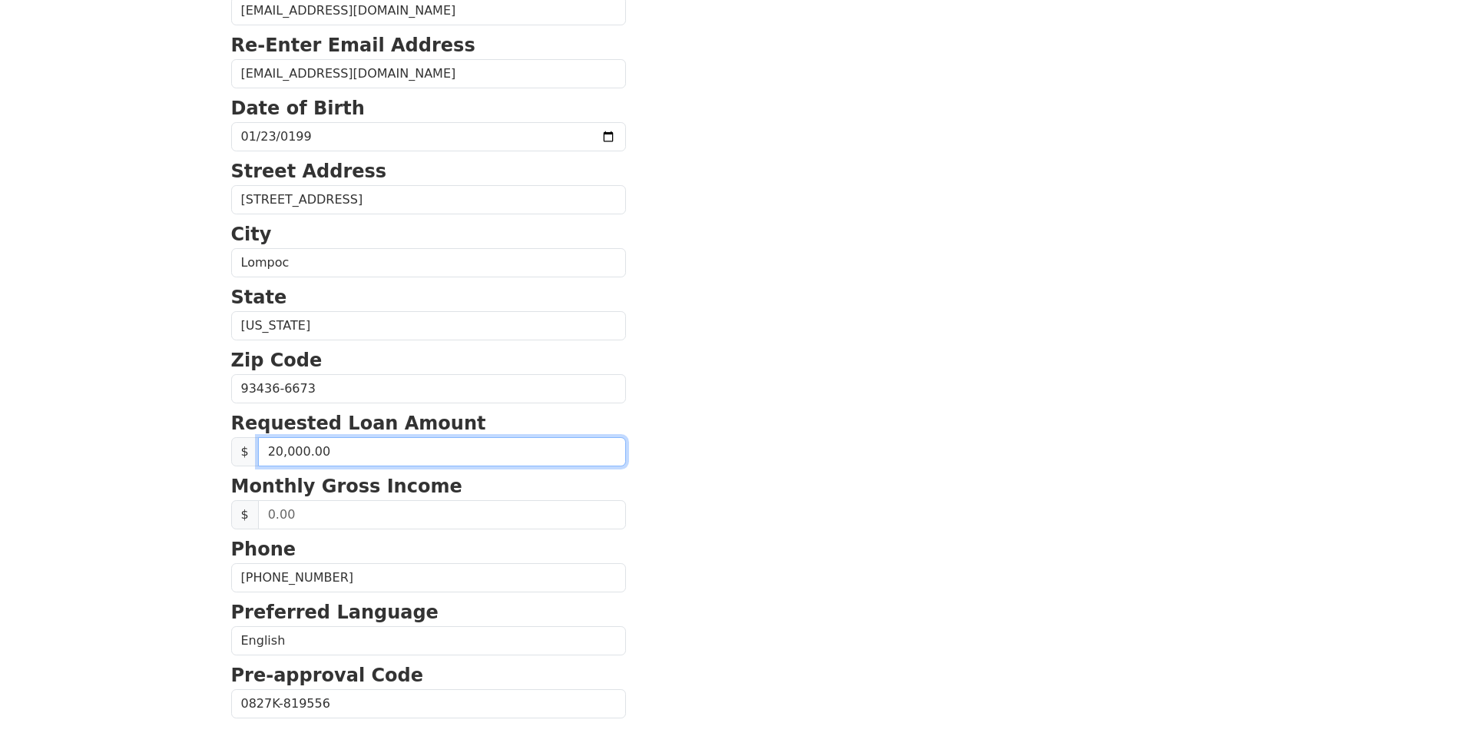 The height and width of the screenshot is (733, 1457). What do you see at coordinates (327, 675) in the screenshot?
I see `strong: Pre-approval Code` at bounding box center [327, 675].